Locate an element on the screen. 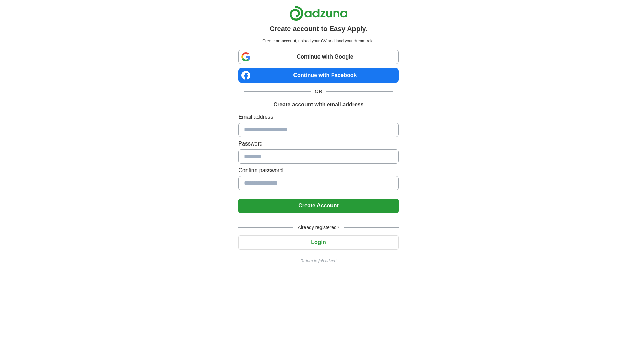 The height and width of the screenshot is (340, 637). button: Create Account is located at coordinates (318, 206).